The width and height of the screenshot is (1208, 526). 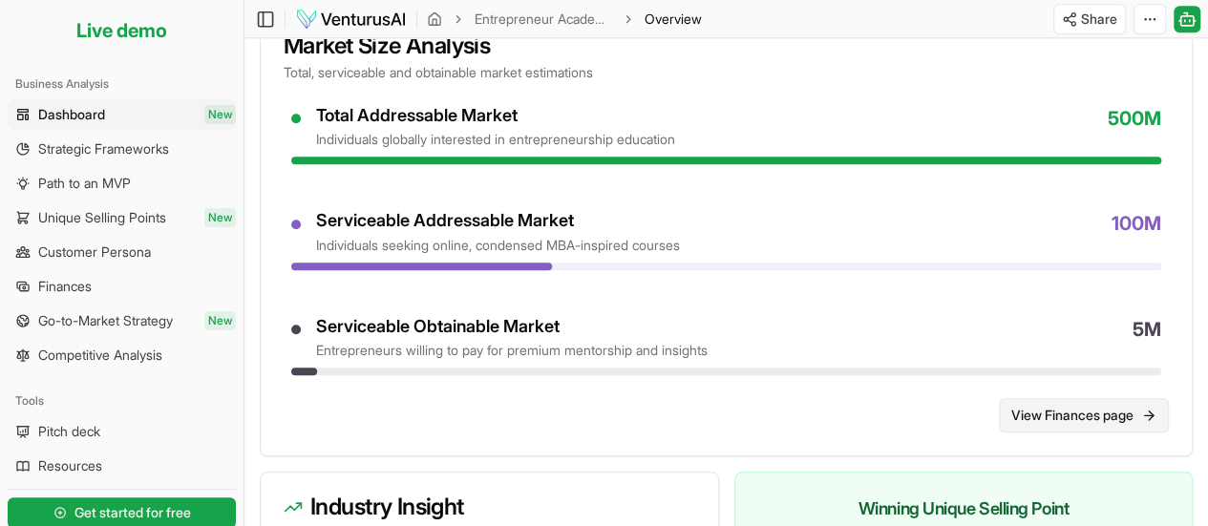 What do you see at coordinates (1136, 232) in the screenshot?
I see `span: 100M` at bounding box center [1136, 232].